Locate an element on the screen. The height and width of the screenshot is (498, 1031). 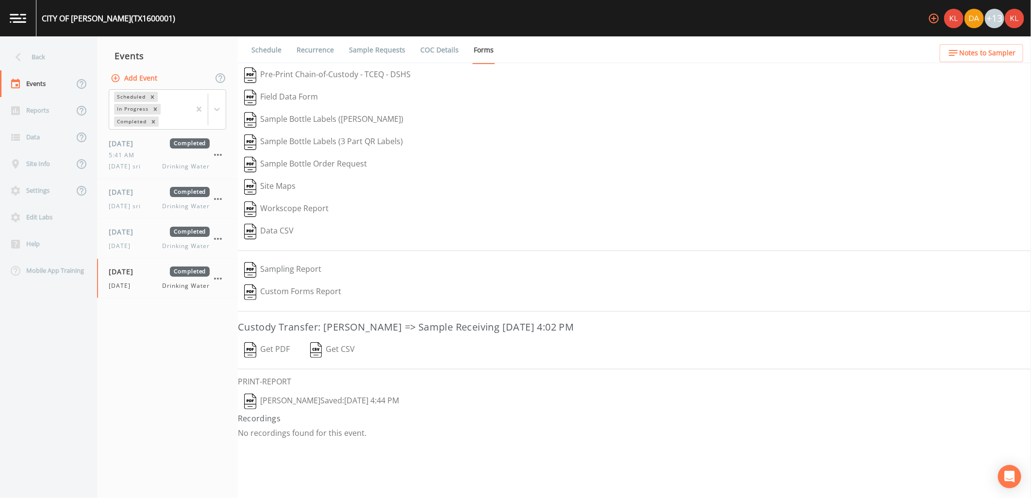
button: Site Maps is located at coordinates (270, 187).